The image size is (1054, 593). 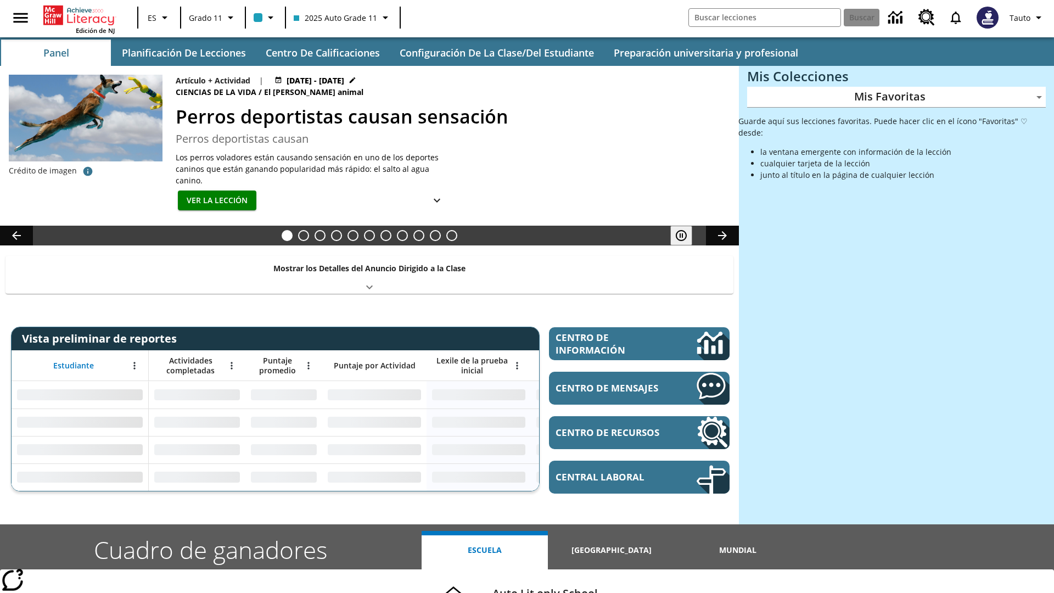 What do you see at coordinates (485, 550) in the screenshot?
I see `button: Escuela` at bounding box center [485, 550].